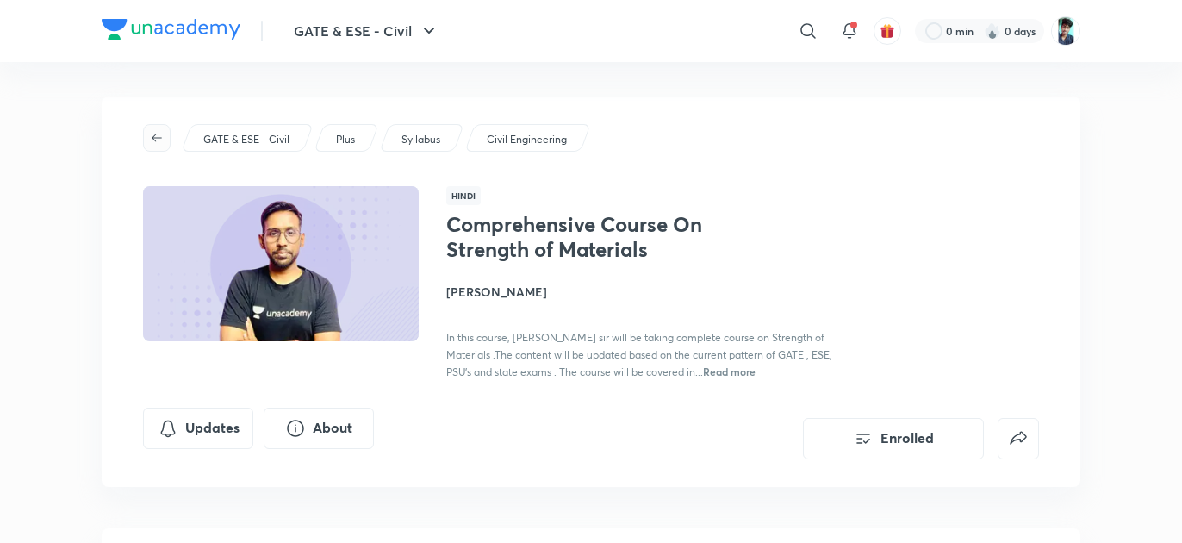 The height and width of the screenshot is (543, 1182). What do you see at coordinates (198, 428) in the screenshot?
I see `button: Updates` at bounding box center [198, 428].